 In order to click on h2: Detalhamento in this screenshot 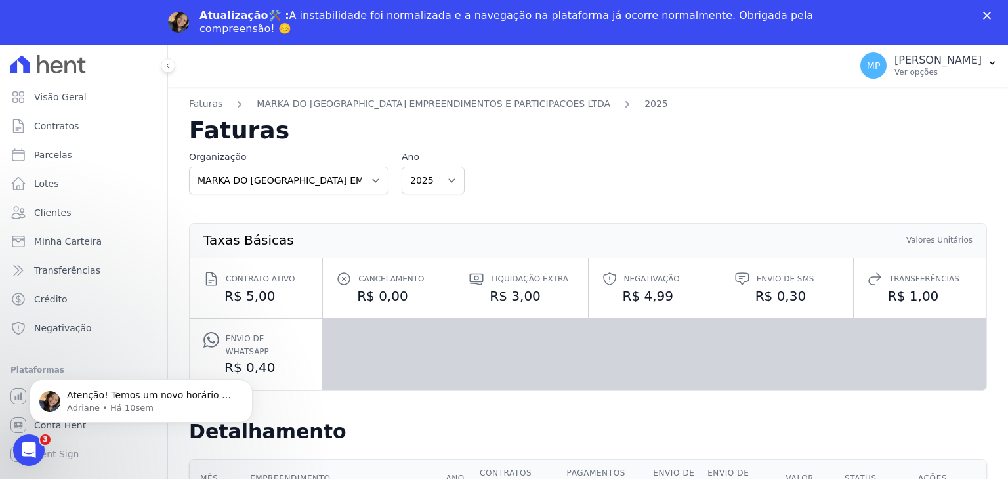, I will do `click(588, 432)`.